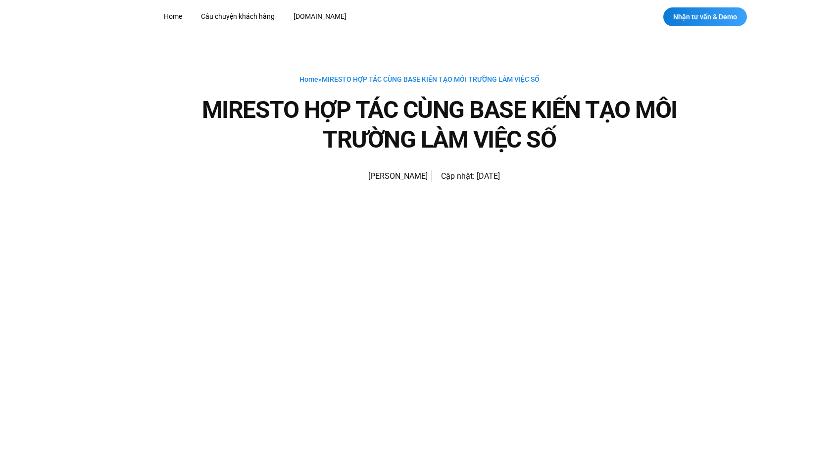  I want to click on span: Cập nhật:, so click(458, 176).